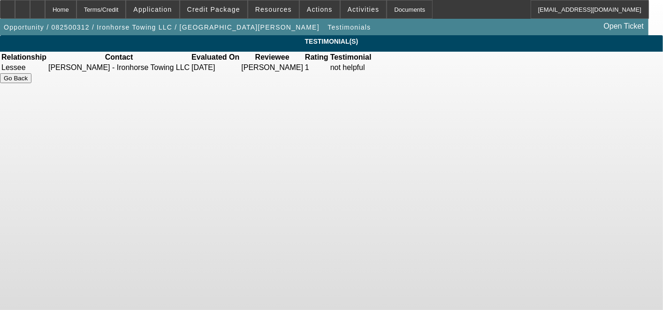 Image resolution: width=663 pixels, height=310 pixels. What do you see at coordinates (624, 26) in the screenshot?
I see `a: Open Ticket` at bounding box center [624, 26].